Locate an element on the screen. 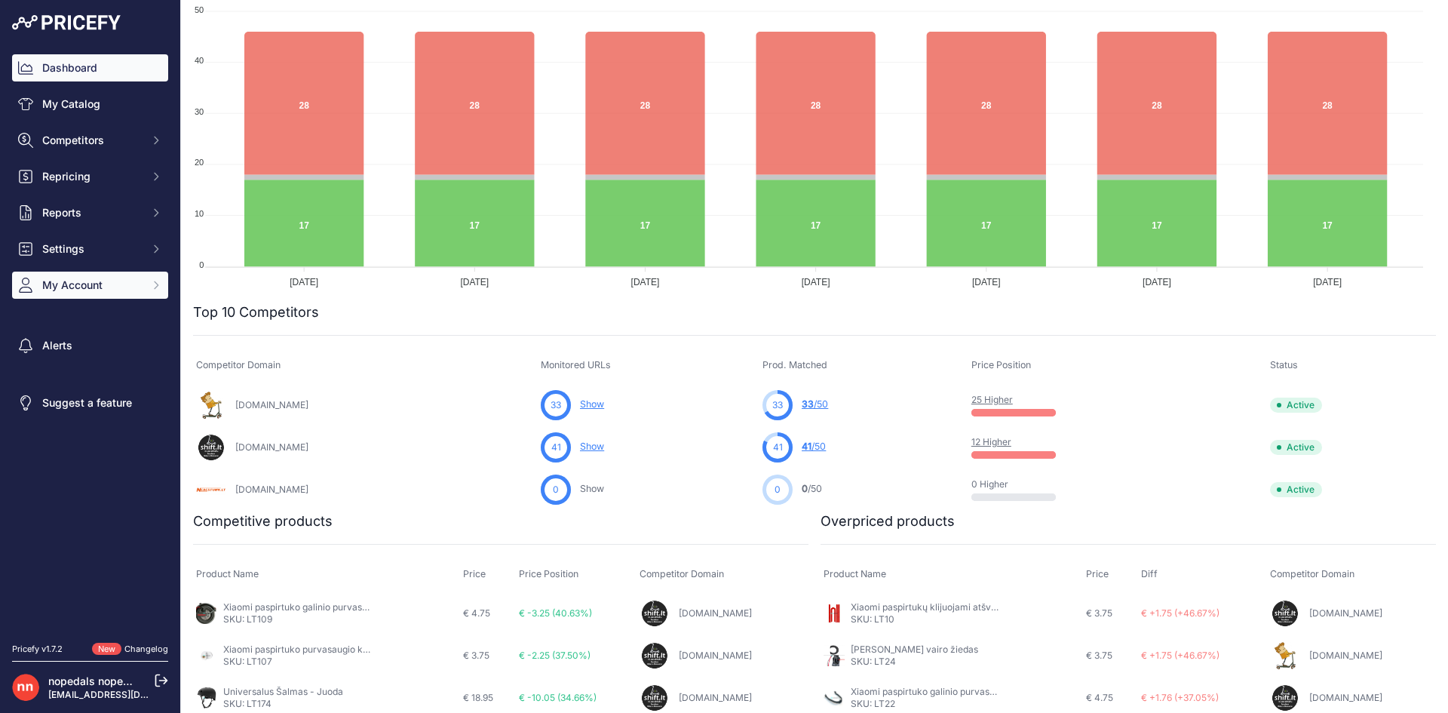 The height and width of the screenshot is (713, 1448). a: 12 Higher is located at coordinates (991, 441).